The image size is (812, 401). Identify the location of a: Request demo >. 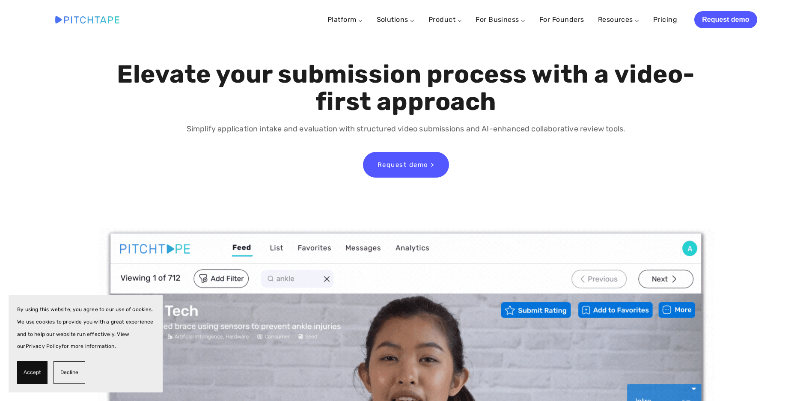
(406, 165).